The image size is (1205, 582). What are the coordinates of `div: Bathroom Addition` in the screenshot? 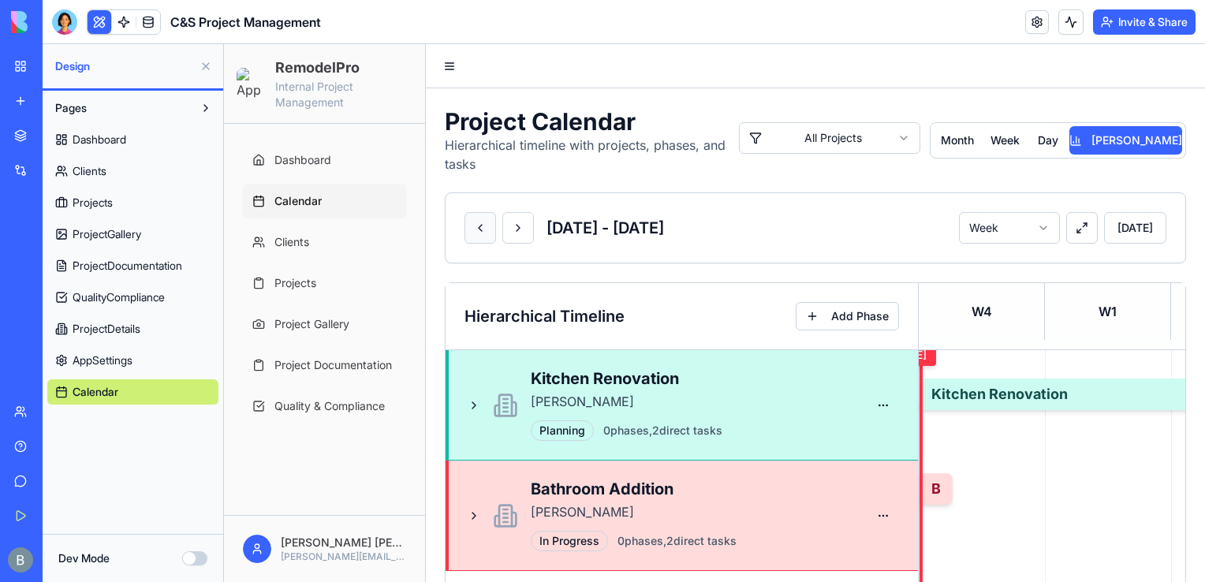 It's located at (378, 445).